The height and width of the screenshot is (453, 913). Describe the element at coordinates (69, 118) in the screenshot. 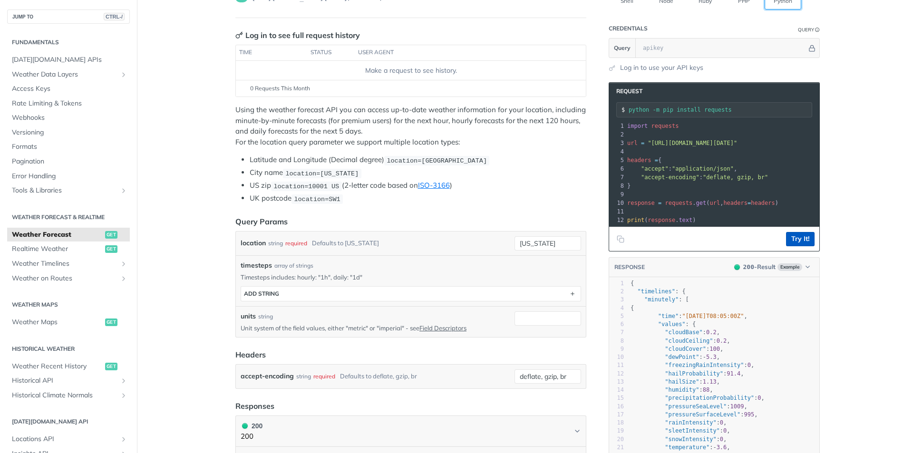

I see `span: Webhooks` at that location.